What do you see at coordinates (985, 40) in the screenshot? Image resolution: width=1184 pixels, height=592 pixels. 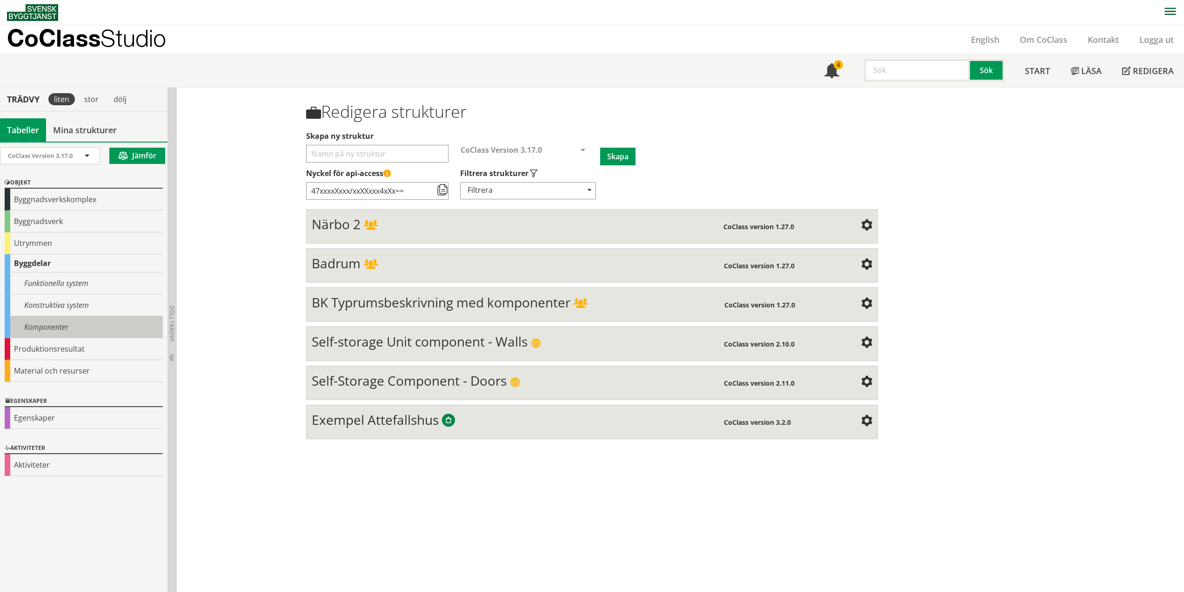 I see `a: English` at bounding box center [985, 40].